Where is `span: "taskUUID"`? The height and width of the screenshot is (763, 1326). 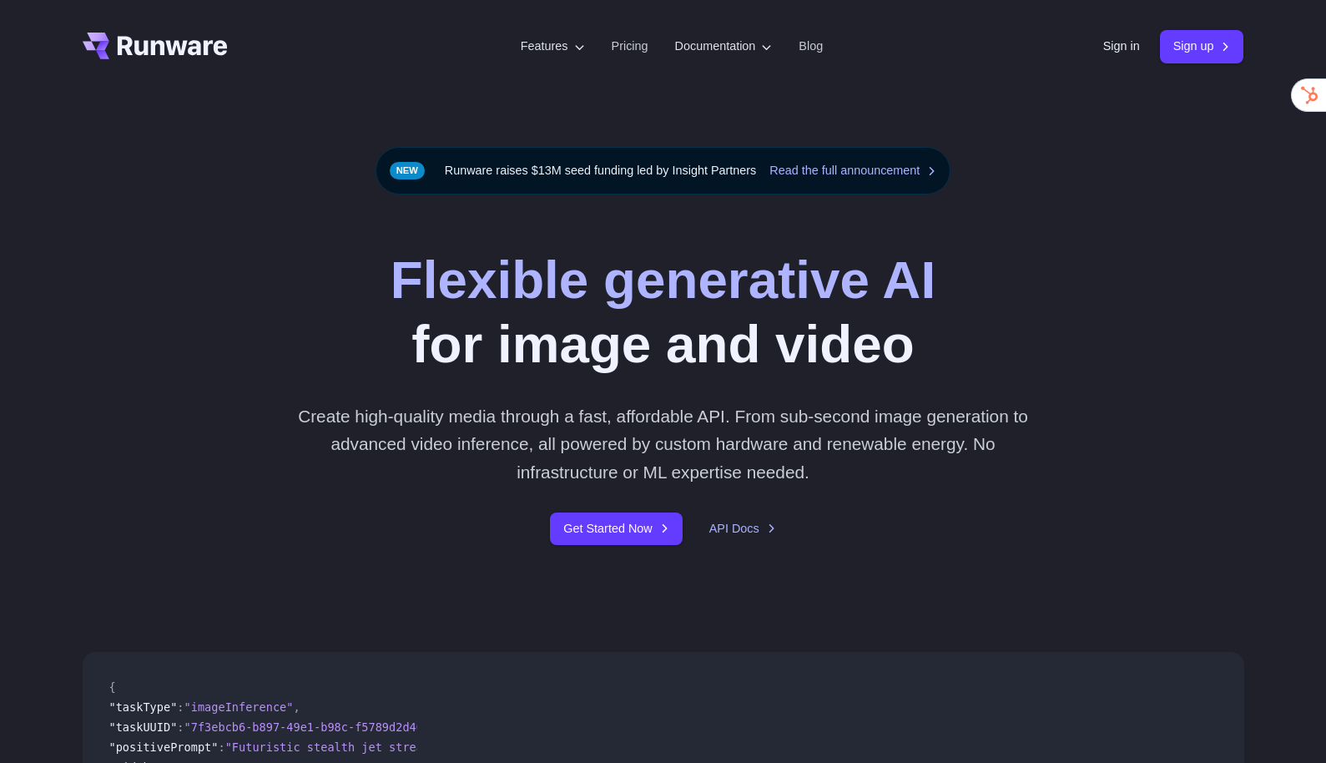 span: "taskUUID" is located at coordinates (144, 727).